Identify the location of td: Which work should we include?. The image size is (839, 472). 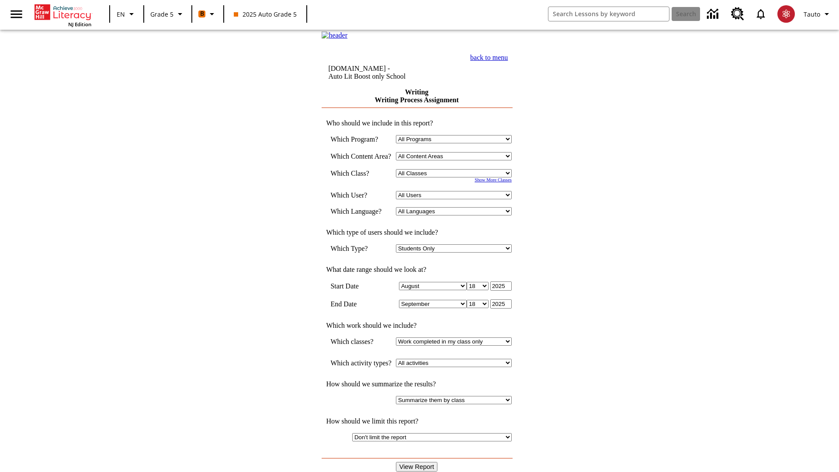
(417, 326).